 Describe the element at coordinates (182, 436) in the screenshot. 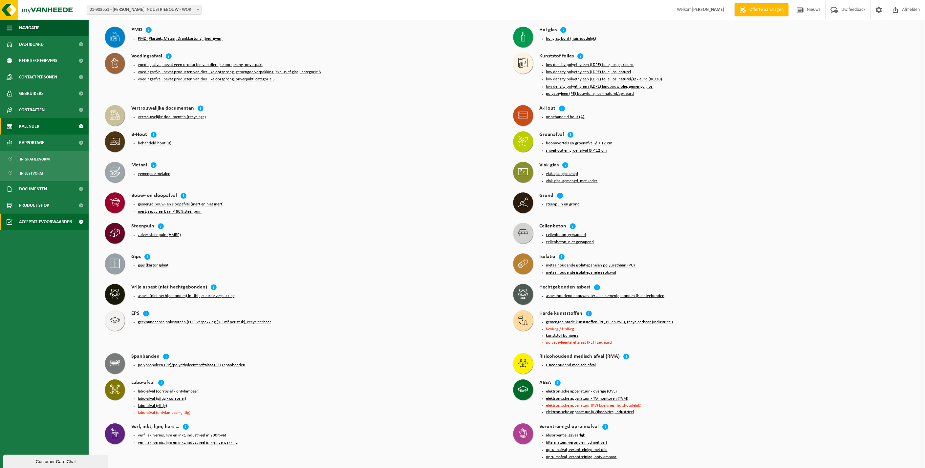

I see `button: verf, lak, vernis, lijm en inkt, industrieel in 200lt-vat` at that location.